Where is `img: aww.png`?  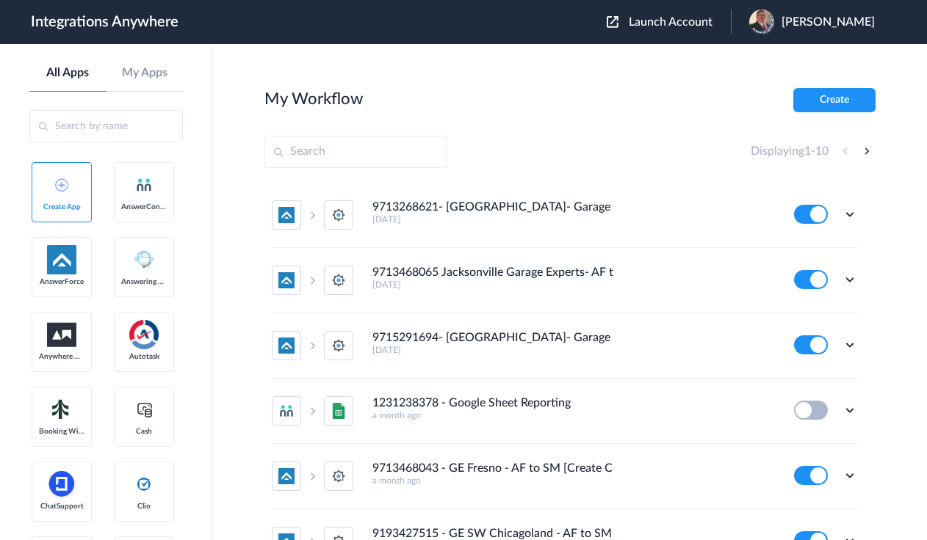
img: aww.png is located at coordinates (62, 335).